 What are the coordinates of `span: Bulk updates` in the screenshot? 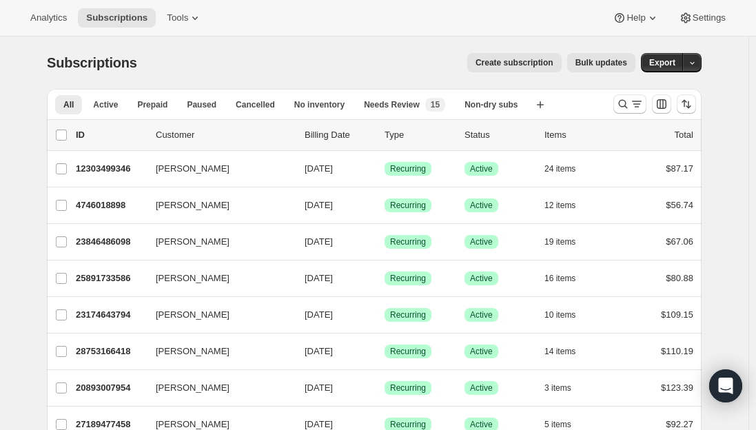 It's located at (601, 63).